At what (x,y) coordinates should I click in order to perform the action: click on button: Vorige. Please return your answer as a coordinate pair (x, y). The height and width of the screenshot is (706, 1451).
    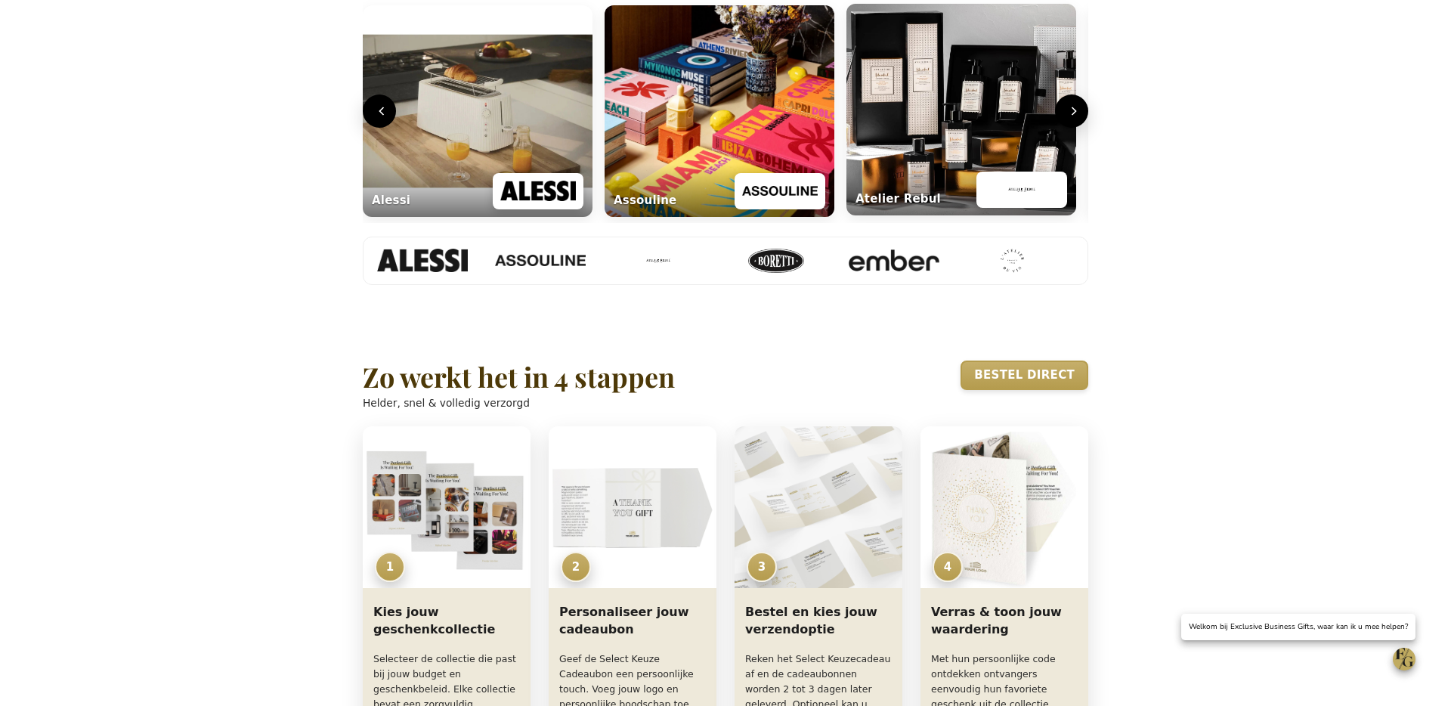
    Looking at the image, I should click on (379, 111).